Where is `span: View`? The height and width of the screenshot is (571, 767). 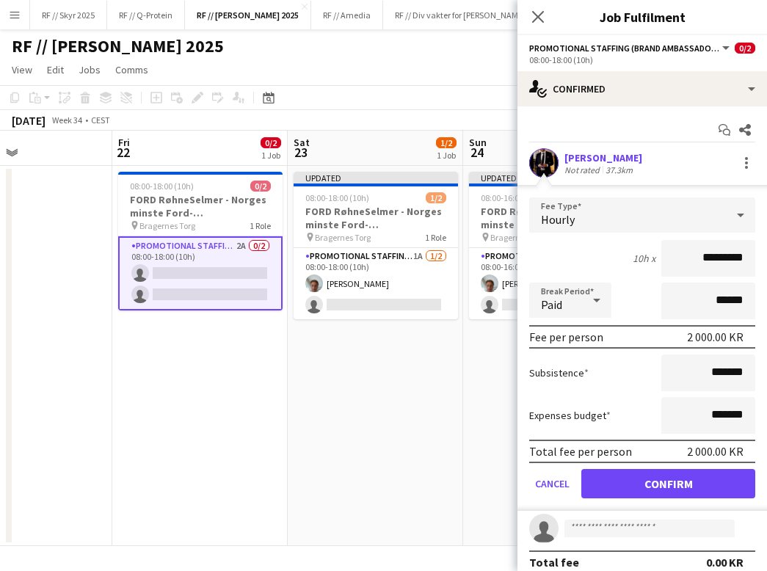 span: View is located at coordinates (22, 70).